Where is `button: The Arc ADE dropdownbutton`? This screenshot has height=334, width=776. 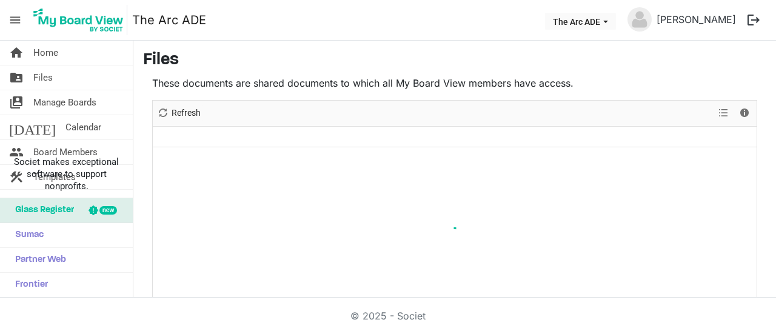
button: The Arc ADE dropdownbutton is located at coordinates (580, 21).